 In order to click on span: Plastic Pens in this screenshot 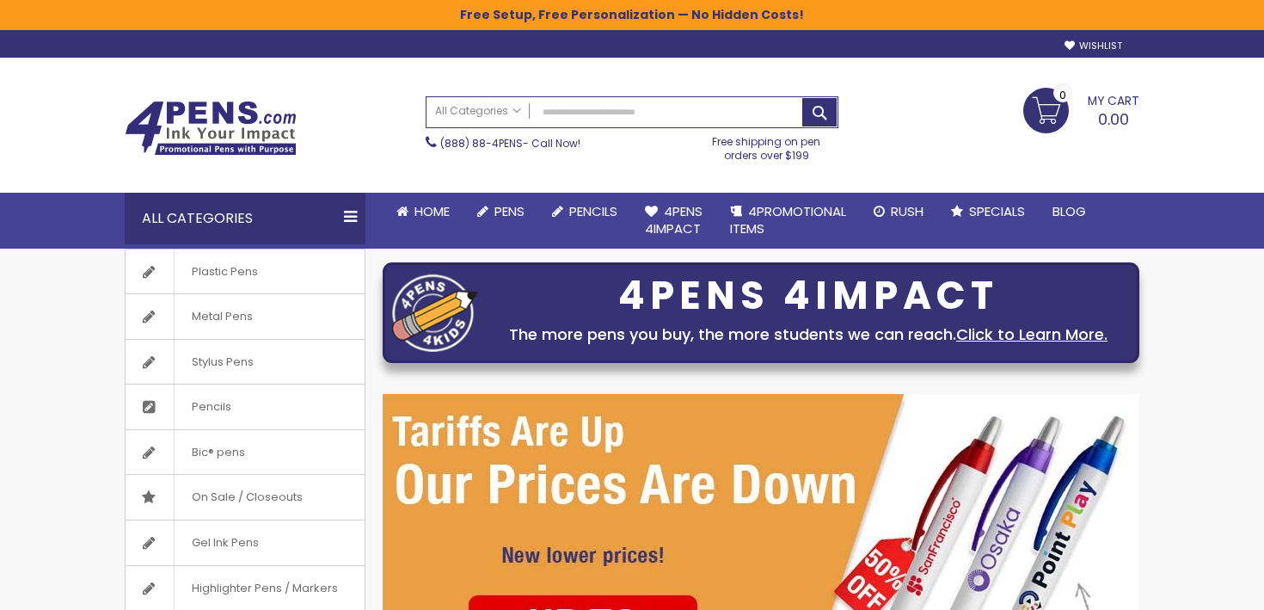, I will do `click(224, 272)`.